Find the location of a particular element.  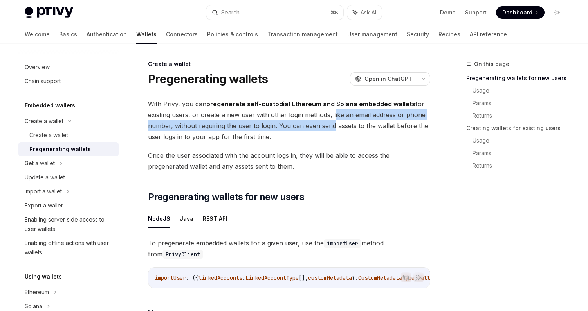

span: Open in ChatGPT is located at coordinates (388, 79).